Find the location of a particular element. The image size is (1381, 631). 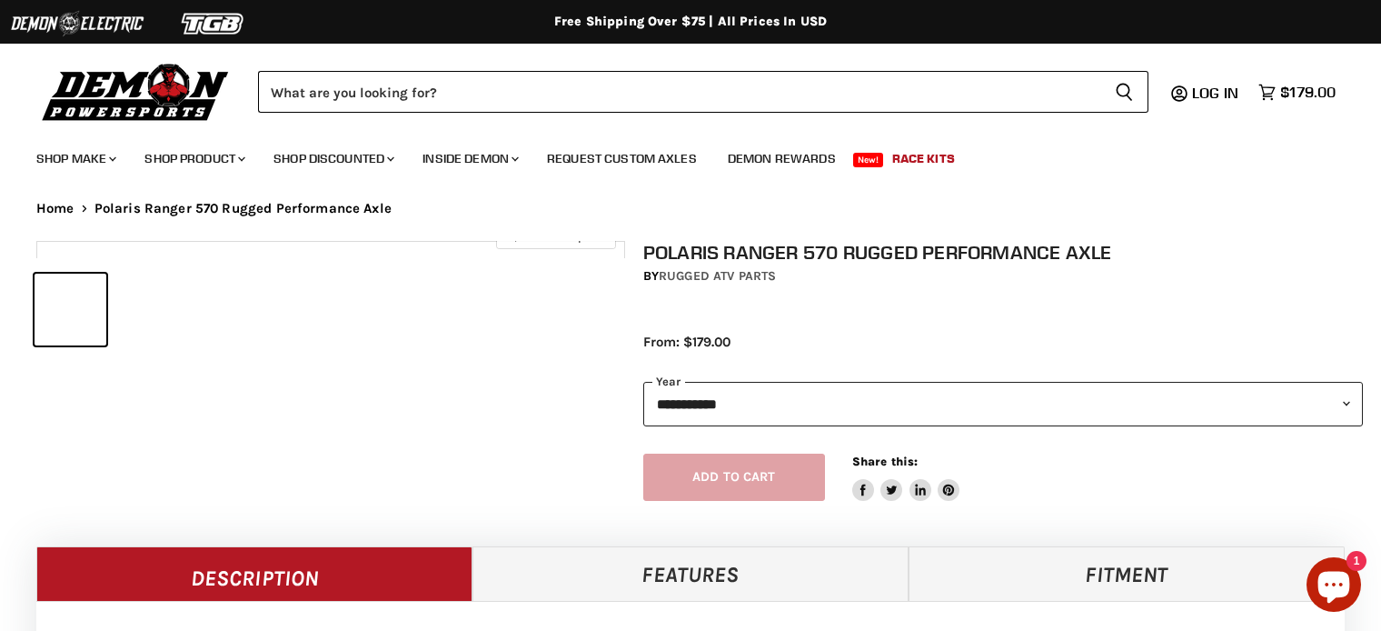

h1: Polaris Ranger 570 Rugged Performance Axle is located at coordinates (1003, 252).